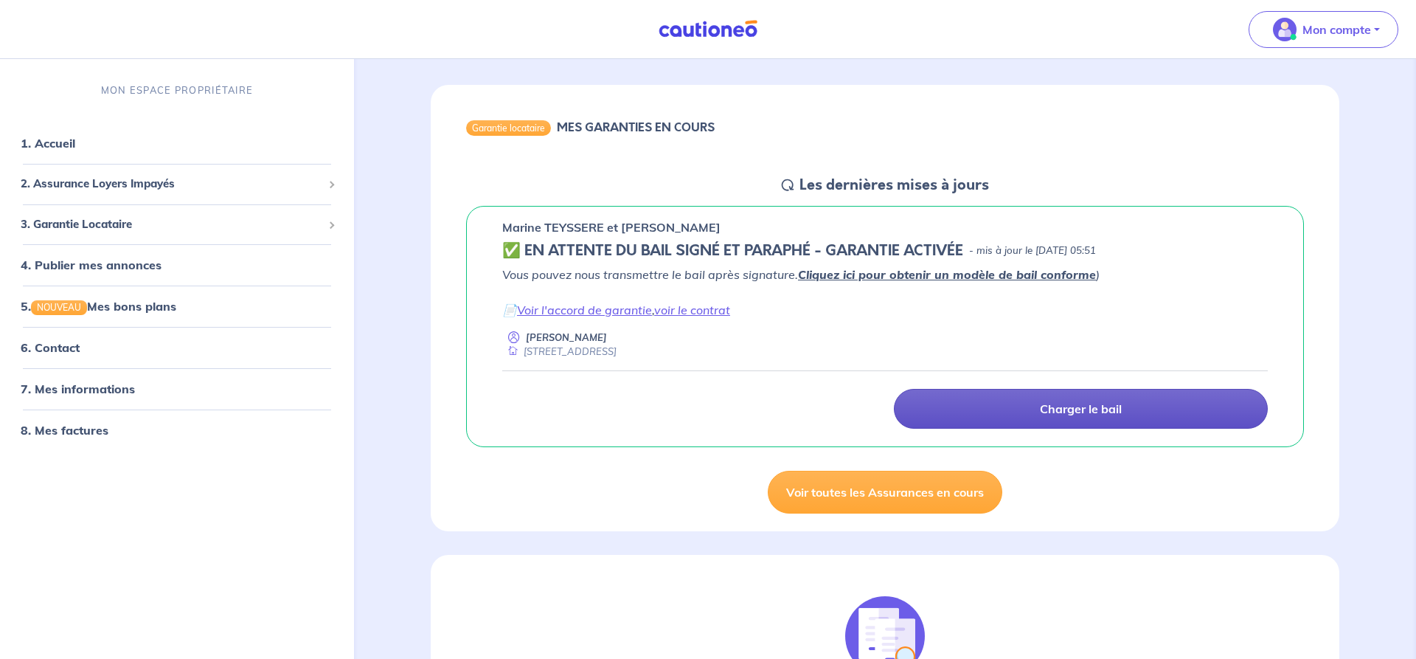 This screenshot has height=659, width=1416. I want to click on div: 8. Mes factures, so click(177, 431).